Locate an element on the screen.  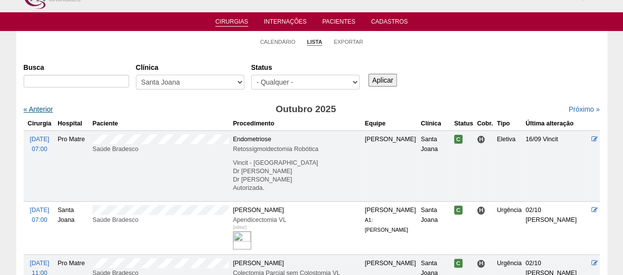
label: Status is located at coordinates (305, 67).